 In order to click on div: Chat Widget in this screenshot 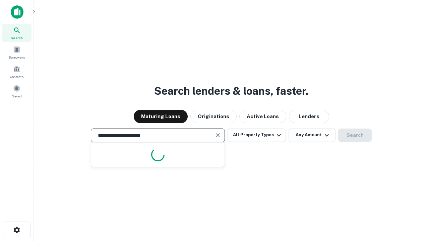, I will do `click(412, 204)`.